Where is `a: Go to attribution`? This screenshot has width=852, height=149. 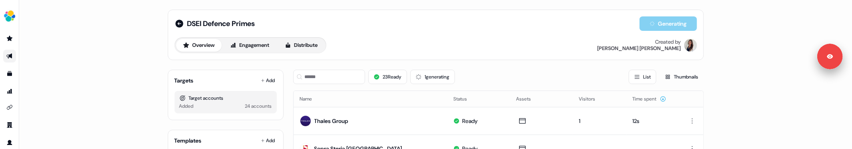 a: Go to attribution is located at coordinates (10, 91).